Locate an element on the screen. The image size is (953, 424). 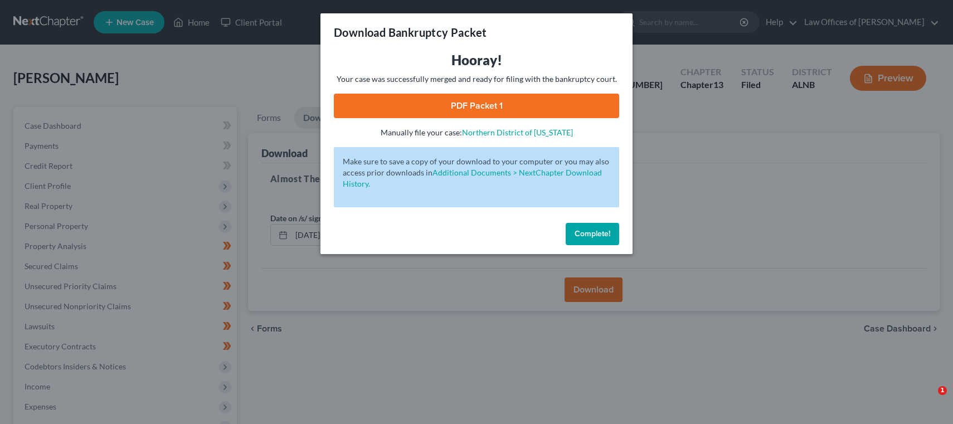
a: Additional Documents > NextChapter Download History. is located at coordinates (472, 178).